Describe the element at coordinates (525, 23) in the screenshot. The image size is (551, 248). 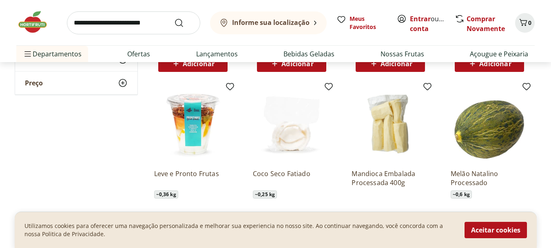
I see `button: Carrinho` at that location.